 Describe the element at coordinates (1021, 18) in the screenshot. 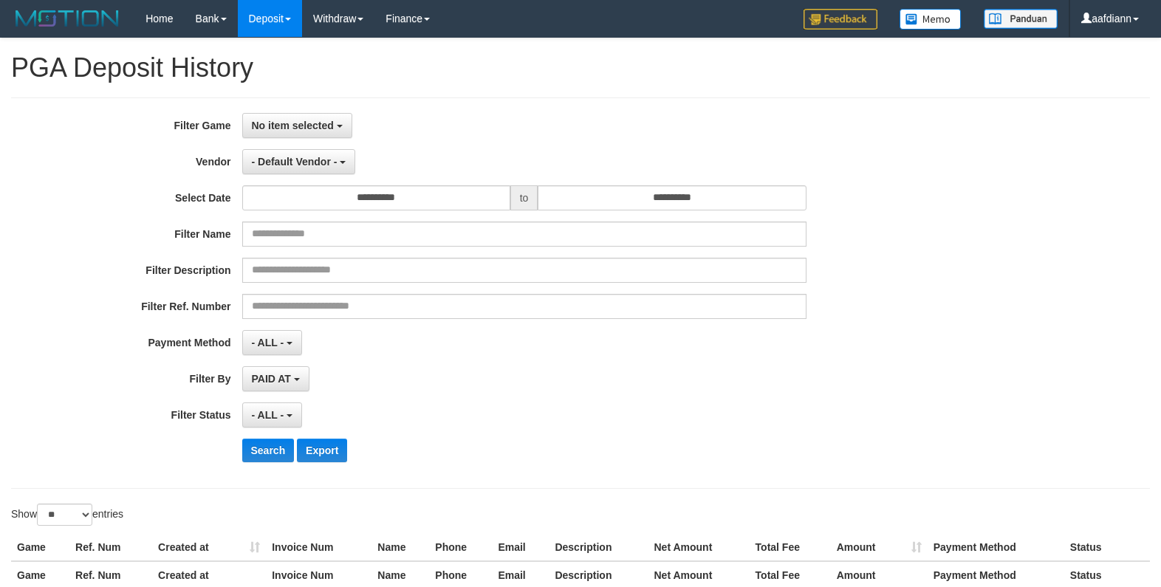

I see `img: panduan.png` at that location.